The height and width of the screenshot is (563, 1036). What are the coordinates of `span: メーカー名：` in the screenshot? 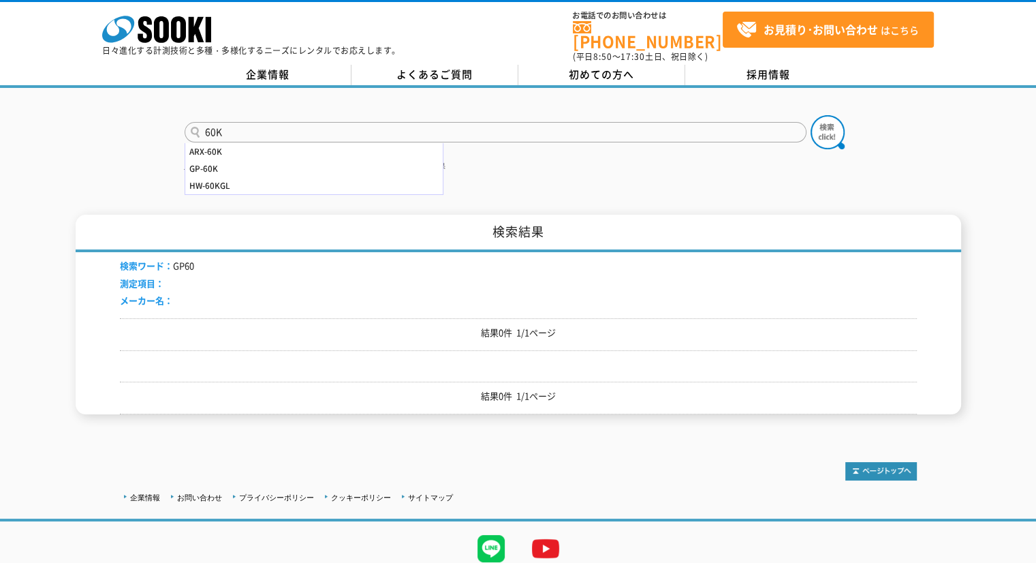 It's located at (146, 300).